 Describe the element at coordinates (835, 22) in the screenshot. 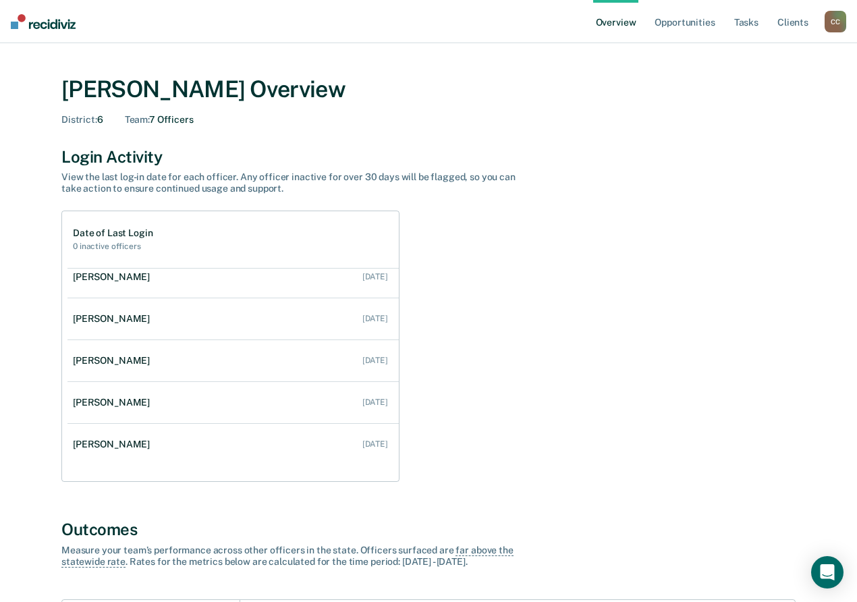

I see `div: C C` at that location.